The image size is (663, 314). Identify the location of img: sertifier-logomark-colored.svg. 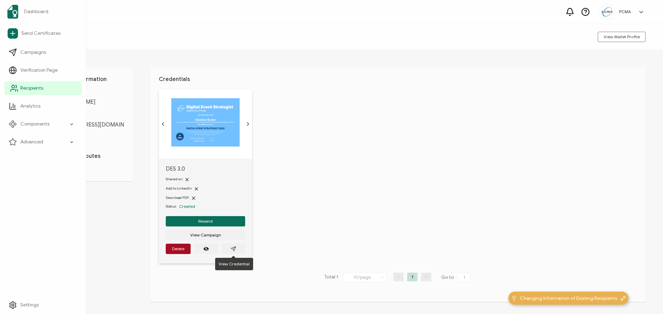
(13, 12).